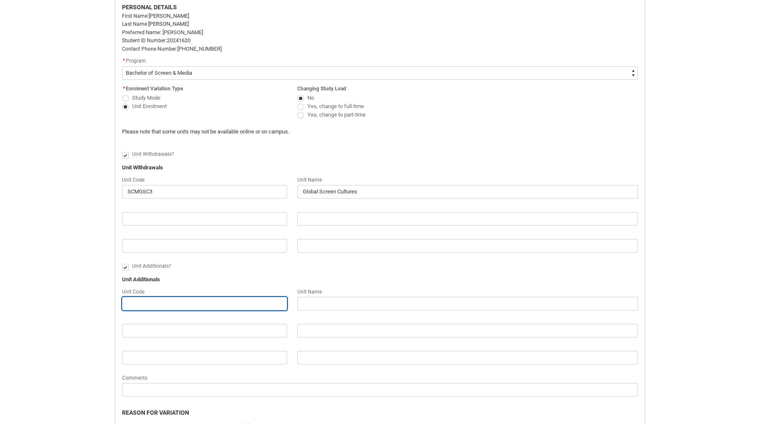 The width and height of the screenshot is (760, 424). I want to click on span: Yes, change to full-time, so click(336, 106).